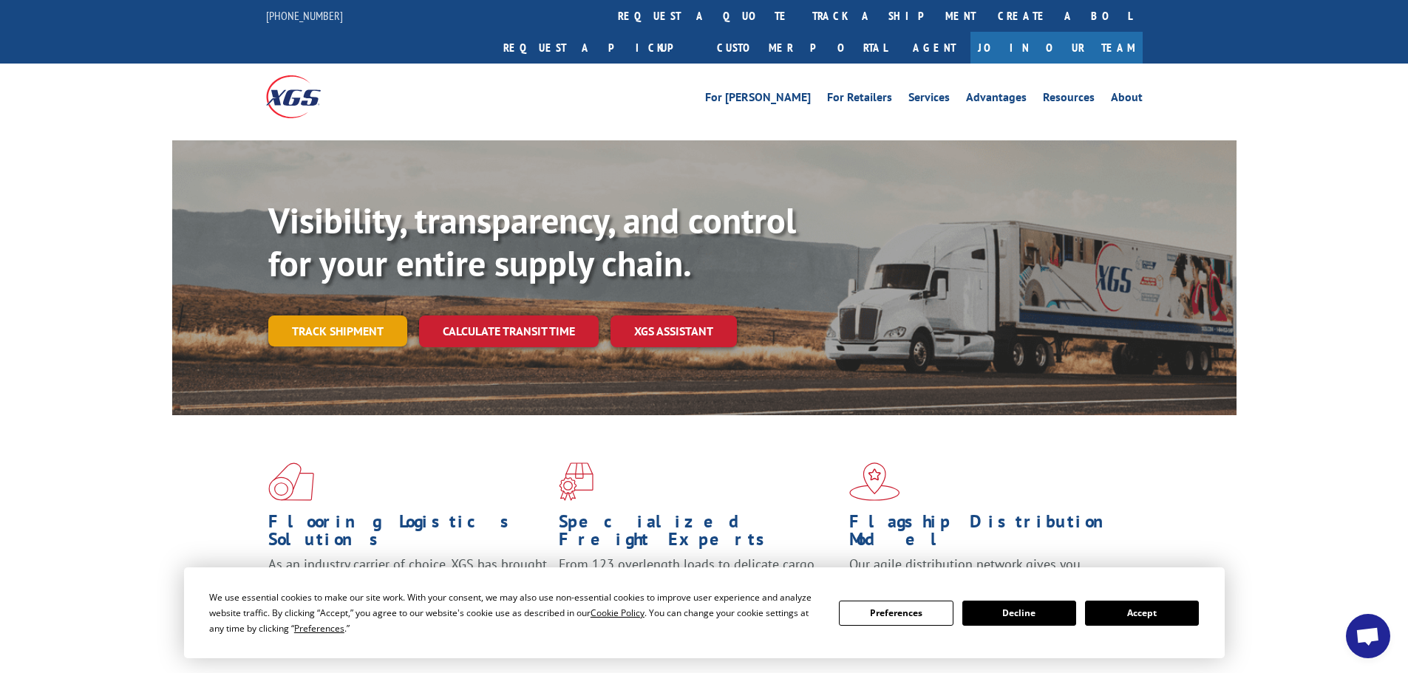 The width and height of the screenshot is (1408, 673). I want to click on b: Visibility, transparency, and control for your entire supply chain., so click(532, 242).